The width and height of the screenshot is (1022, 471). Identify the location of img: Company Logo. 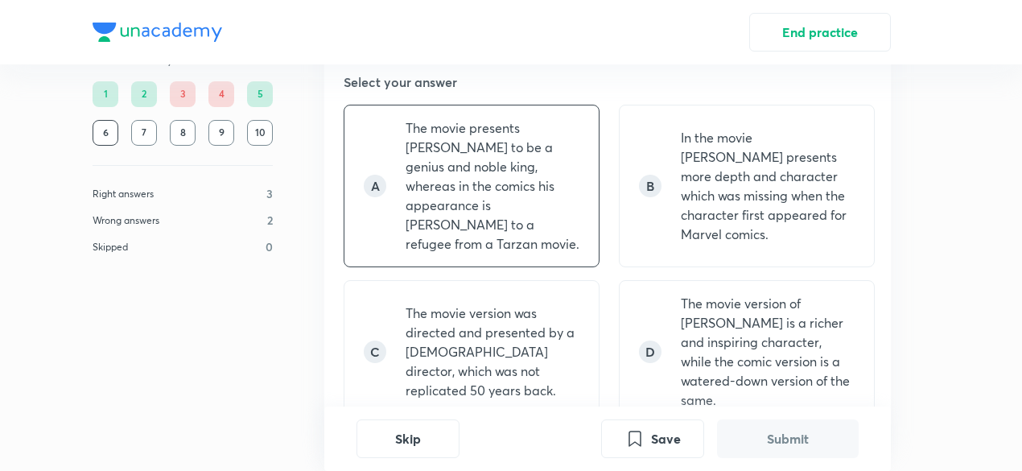
(157, 32).